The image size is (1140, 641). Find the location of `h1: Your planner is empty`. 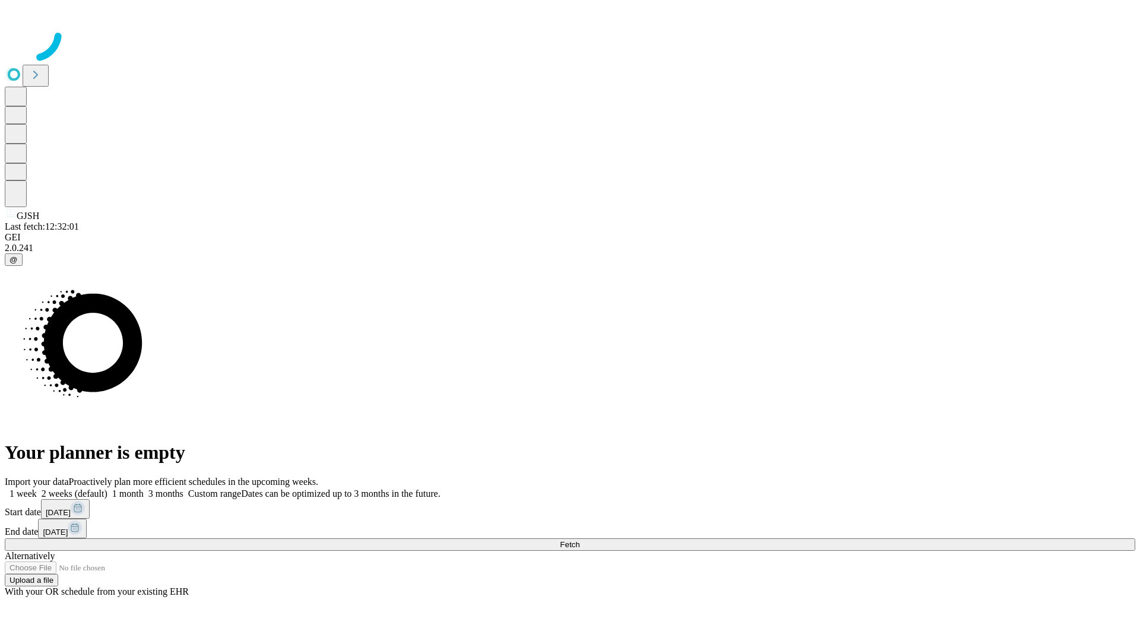

h1: Your planner is empty is located at coordinates (570, 453).